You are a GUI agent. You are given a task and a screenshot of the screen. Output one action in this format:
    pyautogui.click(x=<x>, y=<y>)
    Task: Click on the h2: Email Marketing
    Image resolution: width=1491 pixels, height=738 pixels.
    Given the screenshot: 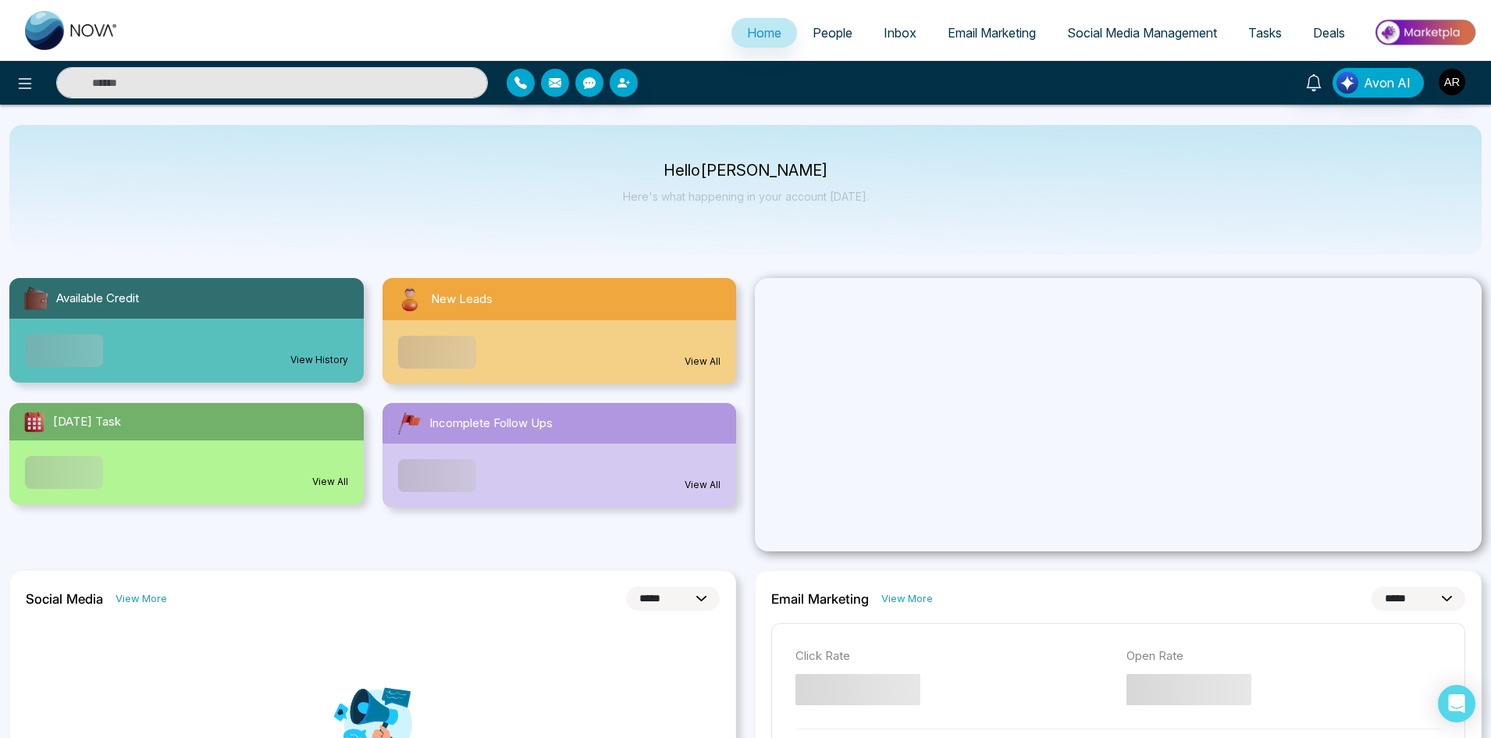 What is the action you would take?
    pyautogui.click(x=820, y=599)
    